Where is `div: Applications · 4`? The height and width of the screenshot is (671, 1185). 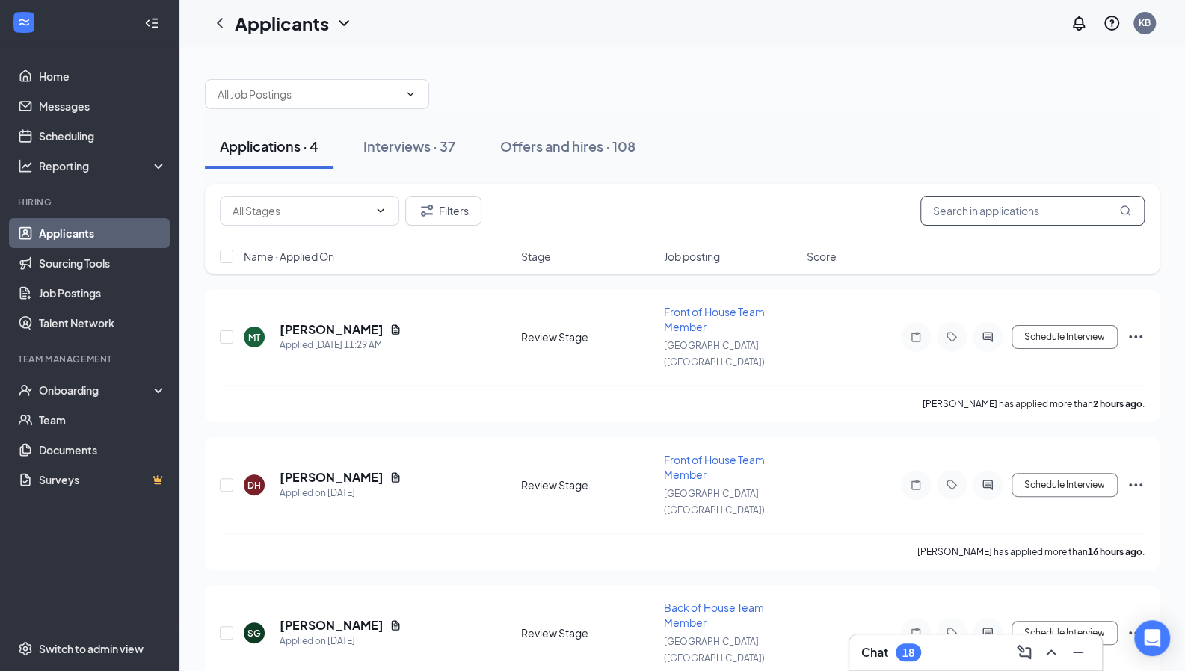 div: Applications · 4 is located at coordinates (269, 146).